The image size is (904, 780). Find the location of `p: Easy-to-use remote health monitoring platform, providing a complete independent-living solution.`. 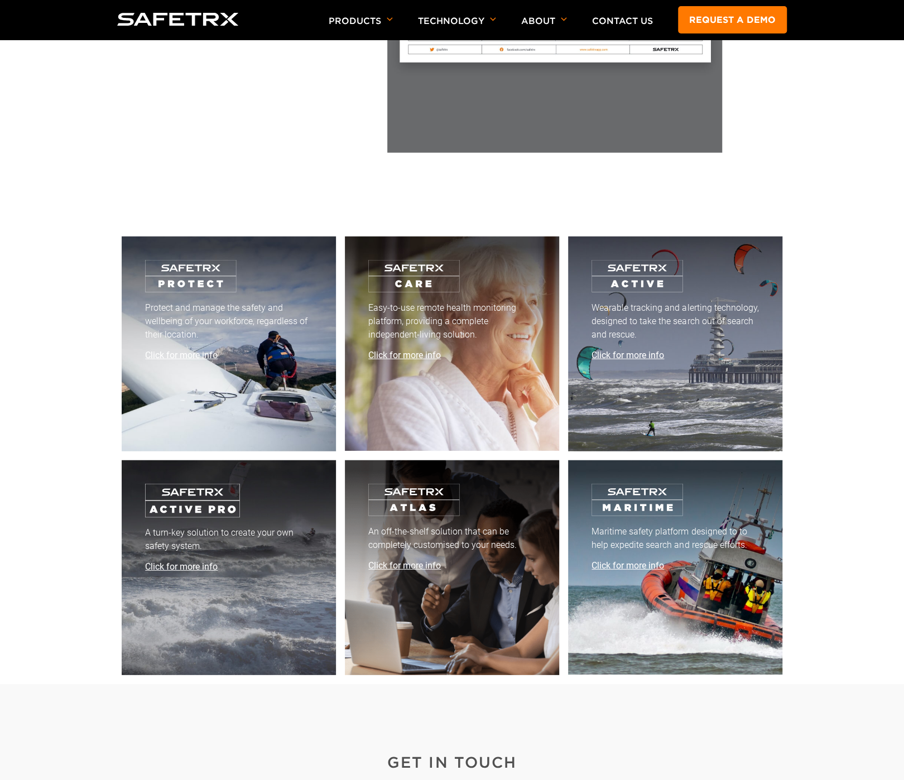

p: Easy-to-use remote health monitoring platform, providing a complete independent-living solution. is located at coordinates (452, 321).